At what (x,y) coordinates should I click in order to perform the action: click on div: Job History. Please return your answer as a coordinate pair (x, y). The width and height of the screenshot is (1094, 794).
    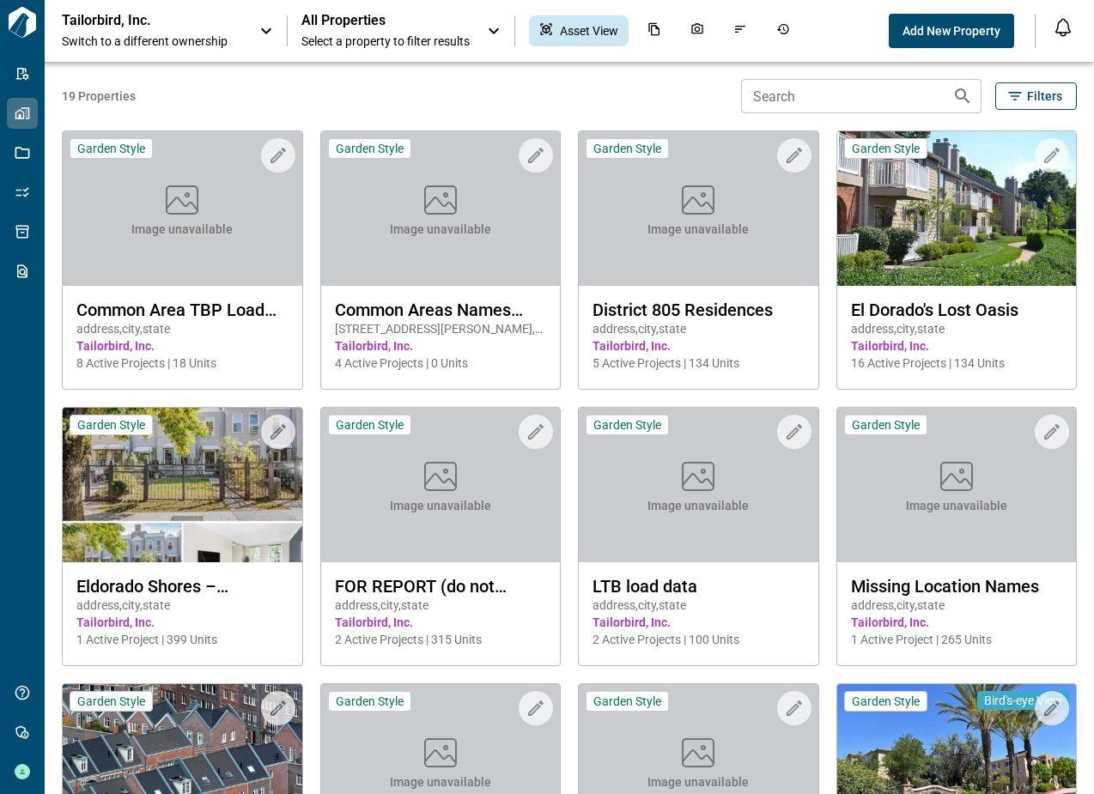
    Looking at the image, I should click on (783, 31).